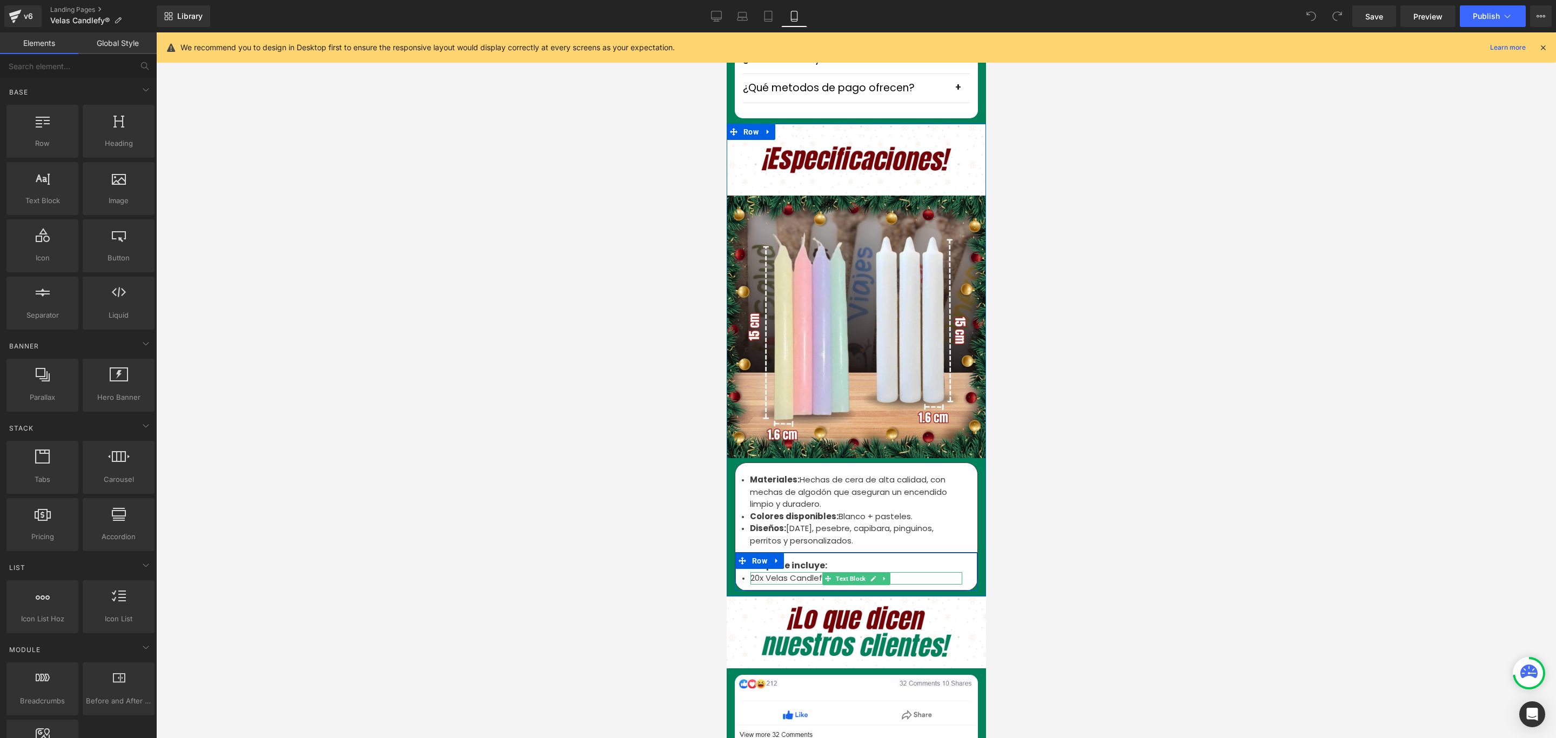 Image resolution: width=1556 pixels, height=738 pixels. What do you see at coordinates (42, 479) in the screenshot?
I see `span: Tabs` at bounding box center [42, 479].